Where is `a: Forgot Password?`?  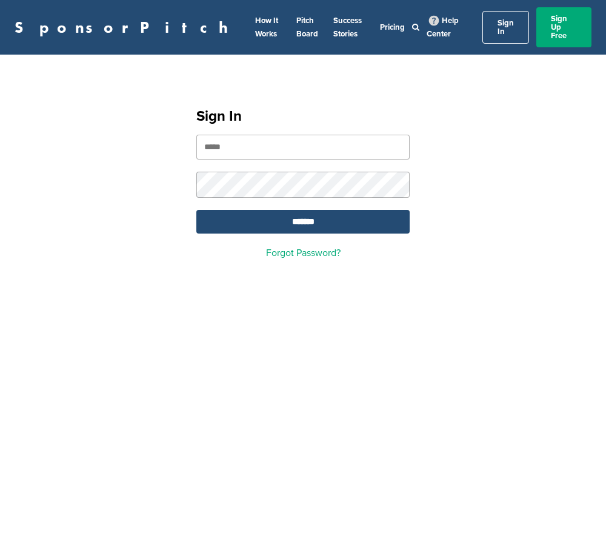
a: Forgot Password? is located at coordinates (303, 253).